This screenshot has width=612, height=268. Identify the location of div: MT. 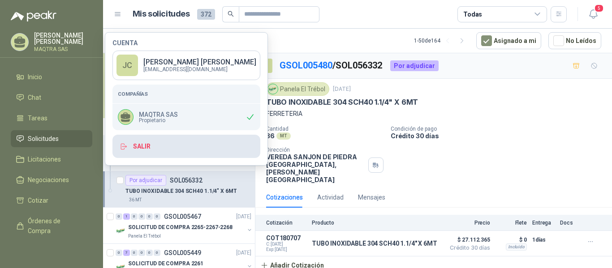
(284, 136).